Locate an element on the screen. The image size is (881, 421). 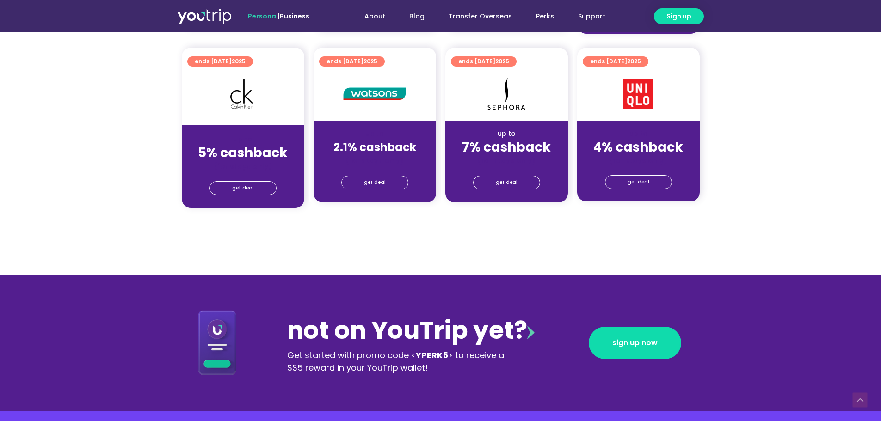
div: Get started with promo code < > to receive a S$5 reward in your YouTrip wallet! is located at coordinates (400, 362).